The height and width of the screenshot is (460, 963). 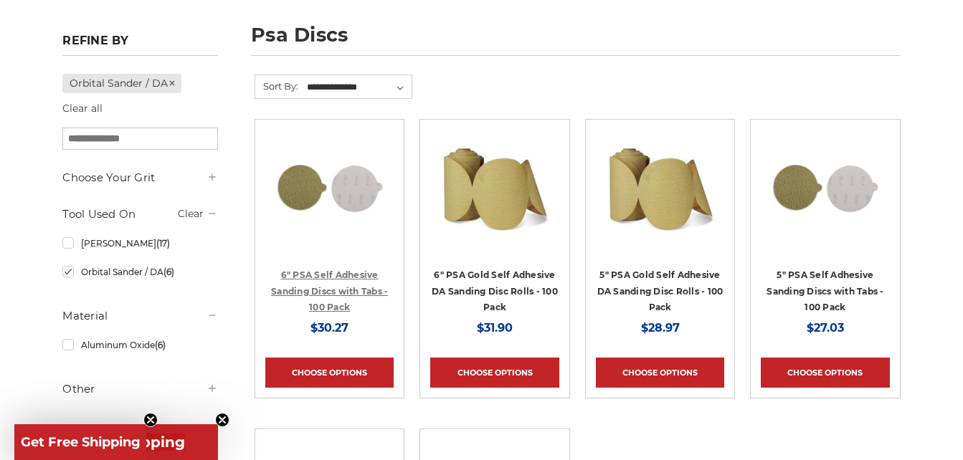 What do you see at coordinates (140, 44) in the screenshot?
I see `h5: Refine by` at bounding box center [140, 44].